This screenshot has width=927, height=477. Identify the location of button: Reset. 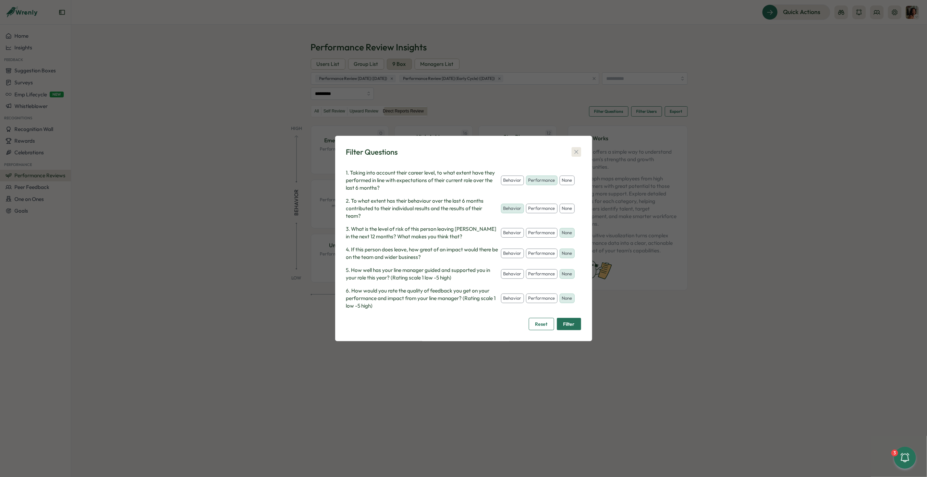
(541, 324).